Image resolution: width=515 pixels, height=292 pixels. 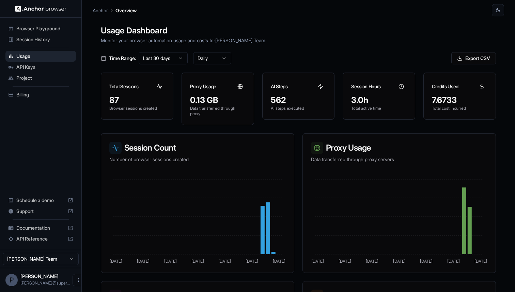 I want to click on span: Documentation, so click(x=41, y=228).